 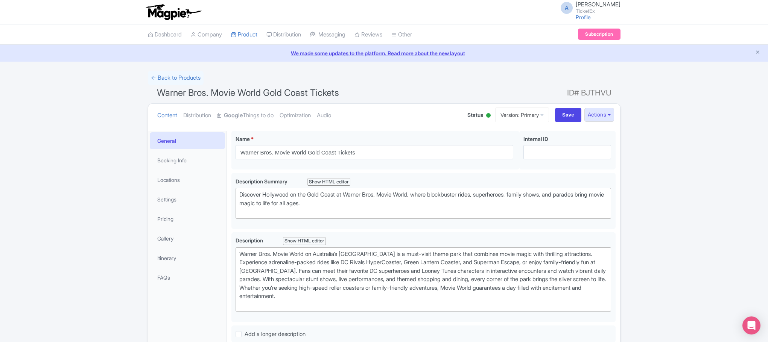 I want to click on a: Itinerary, so click(x=187, y=258).